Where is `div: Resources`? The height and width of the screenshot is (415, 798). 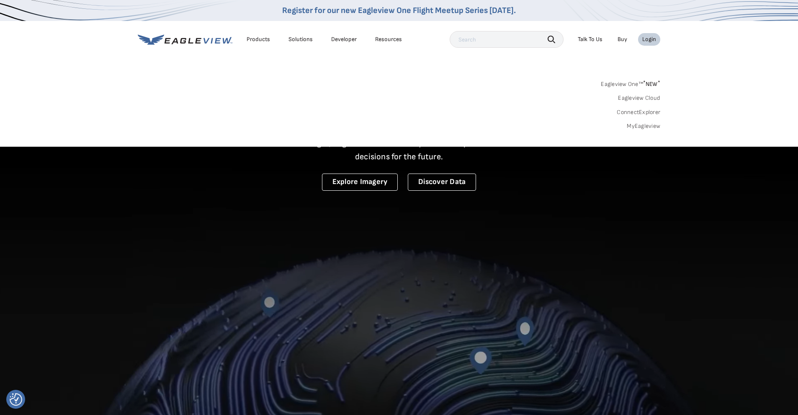
div: Resources is located at coordinates (389, 39).